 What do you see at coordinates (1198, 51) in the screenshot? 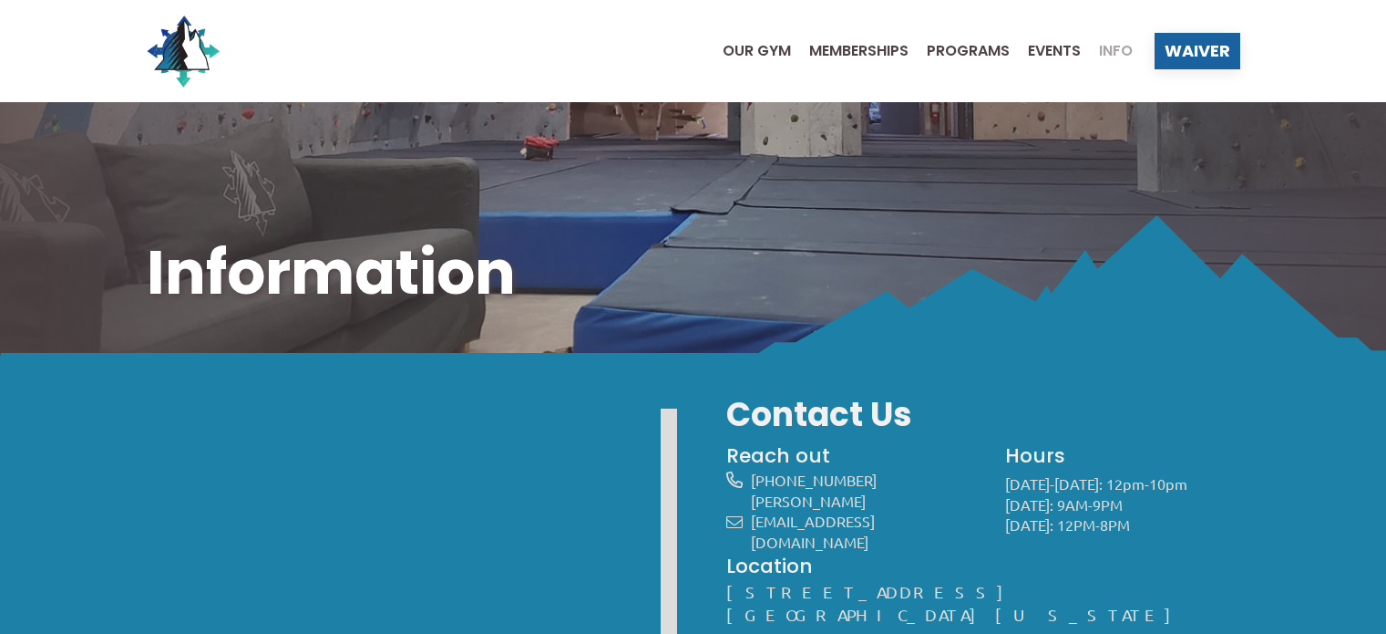
I see `a: Waiver` at bounding box center [1198, 51].